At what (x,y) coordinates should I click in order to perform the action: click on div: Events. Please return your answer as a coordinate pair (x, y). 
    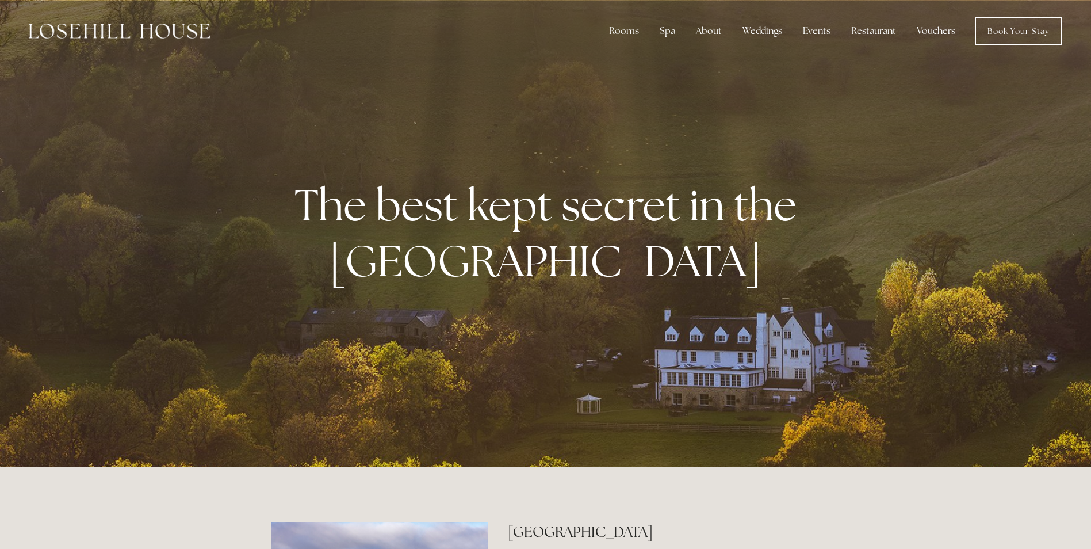
    Looking at the image, I should click on (817, 31).